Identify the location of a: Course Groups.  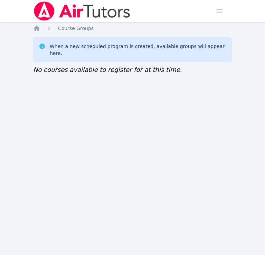
(76, 28).